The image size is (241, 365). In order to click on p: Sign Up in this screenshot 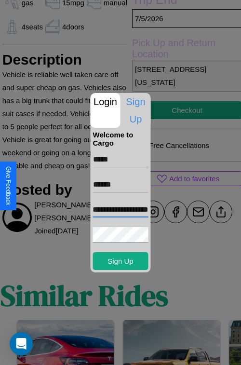, I will do `click(136, 111)`.